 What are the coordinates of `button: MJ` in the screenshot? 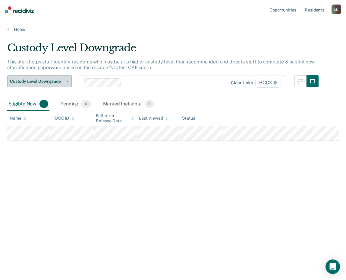 It's located at (337, 9).